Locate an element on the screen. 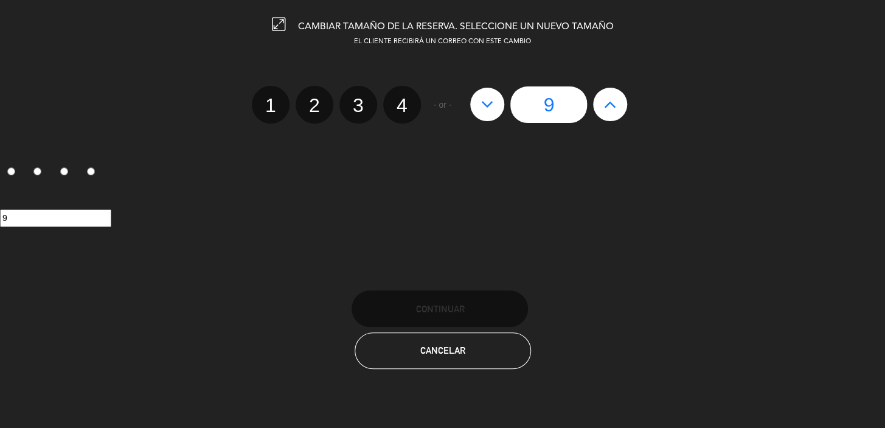 This screenshot has height=428, width=885. span: Continuar is located at coordinates (440, 308).